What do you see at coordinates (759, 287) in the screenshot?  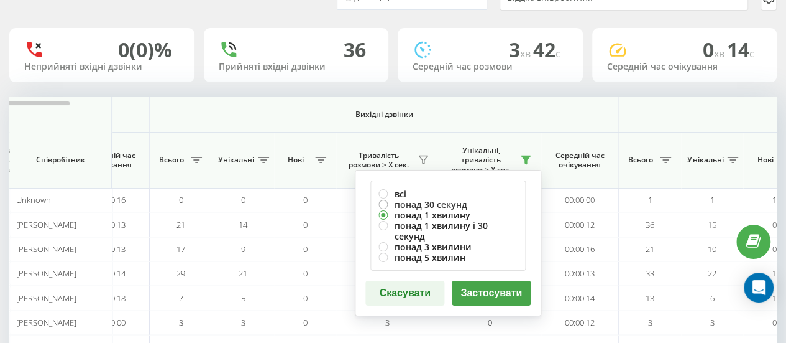 I see `div: Open Intercom Messenger` at bounding box center [759, 287].